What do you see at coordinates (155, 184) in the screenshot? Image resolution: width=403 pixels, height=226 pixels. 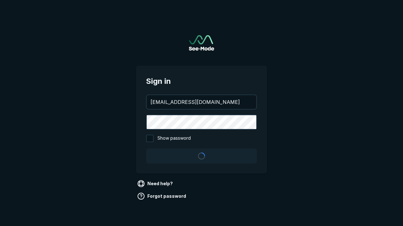 I see `a: Need help?` at bounding box center [155, 184].